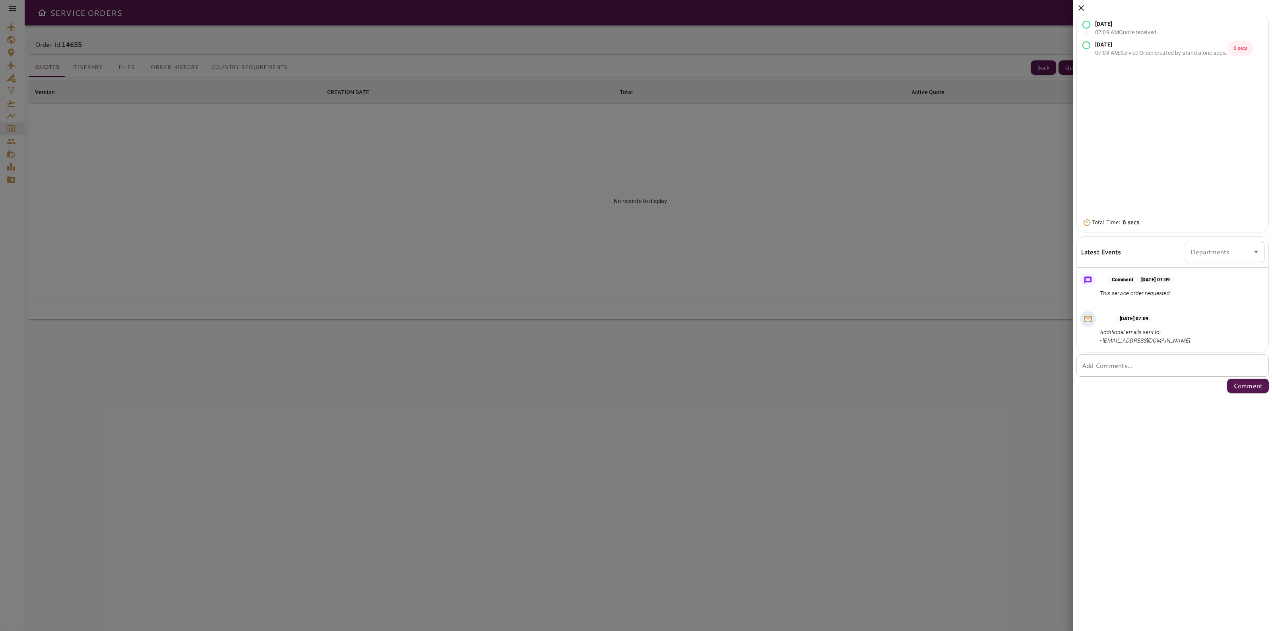  I want to click on p: 6 secs, so click(1241, 48).